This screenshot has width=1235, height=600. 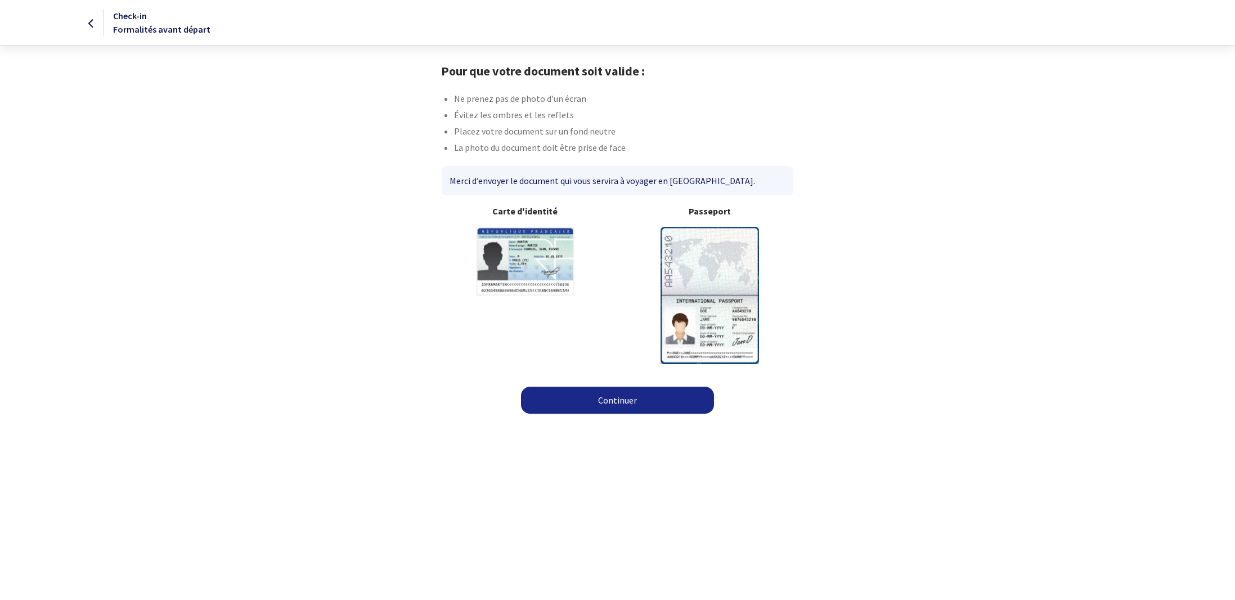 I want to click on span: Check-in Formalités avant départ, so click(x=161, y=23).